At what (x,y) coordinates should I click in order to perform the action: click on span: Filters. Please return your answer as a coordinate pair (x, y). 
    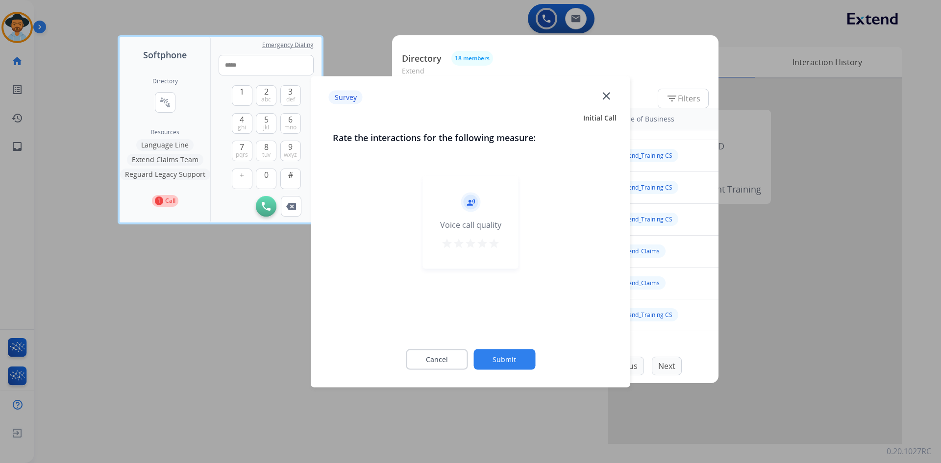
    Looking at the image, I should click on (683, 99).